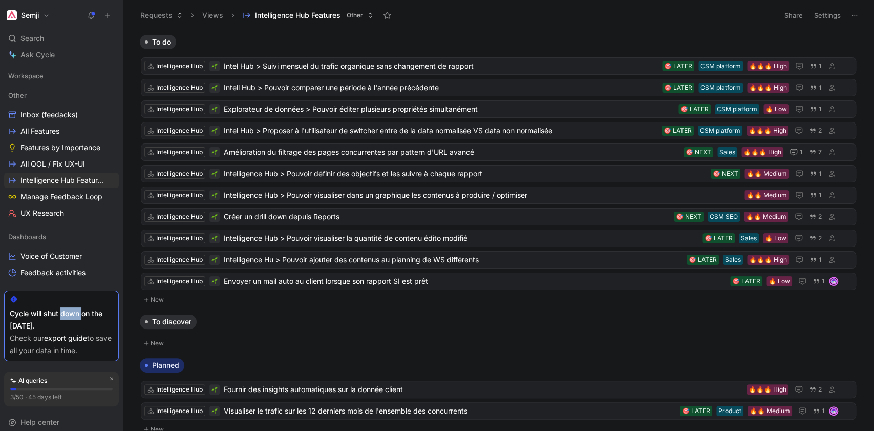  I want to click on div: Workspace, so click(61, 76).